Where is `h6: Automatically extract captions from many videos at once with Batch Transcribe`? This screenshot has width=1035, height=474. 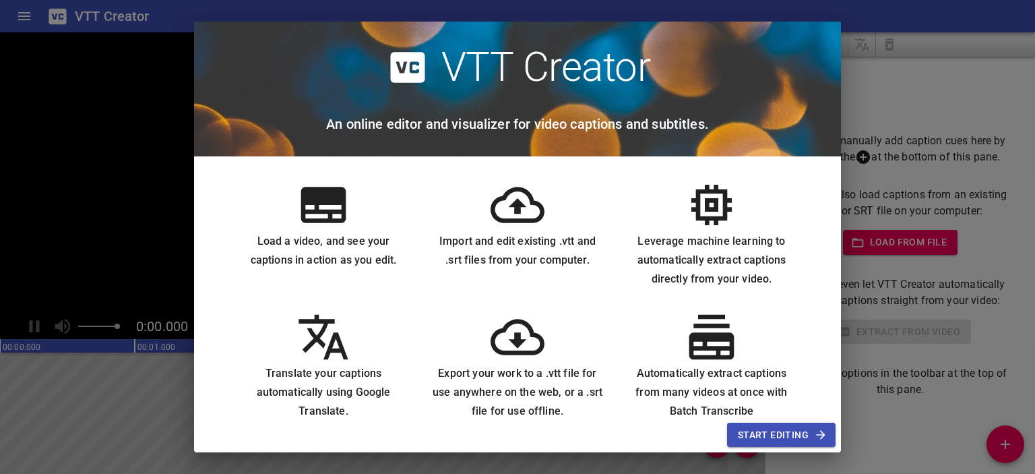
h6: Automatically extract captions from many videos at once with Batch Transcribe is located at coordinates (711, 392).